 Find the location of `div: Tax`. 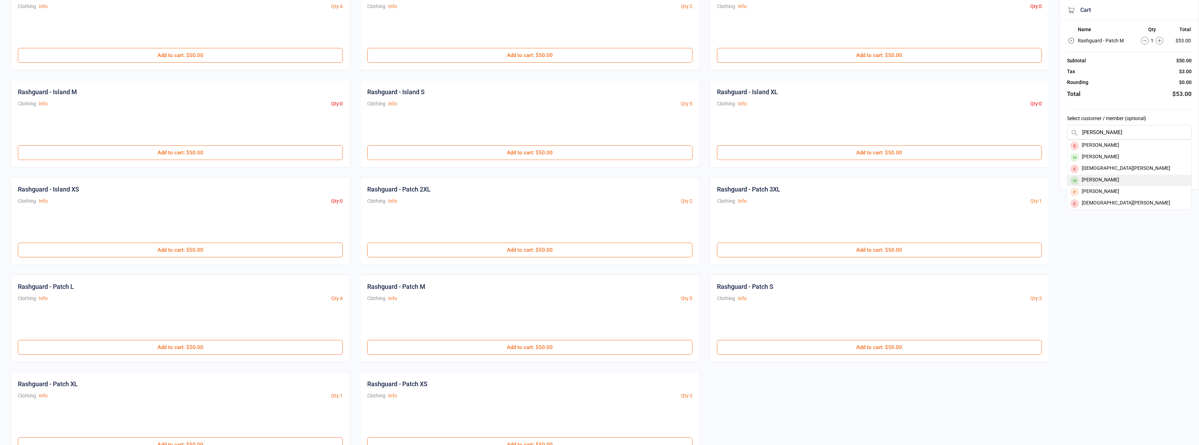

div: Tax is located at coordinates (1071, 71).